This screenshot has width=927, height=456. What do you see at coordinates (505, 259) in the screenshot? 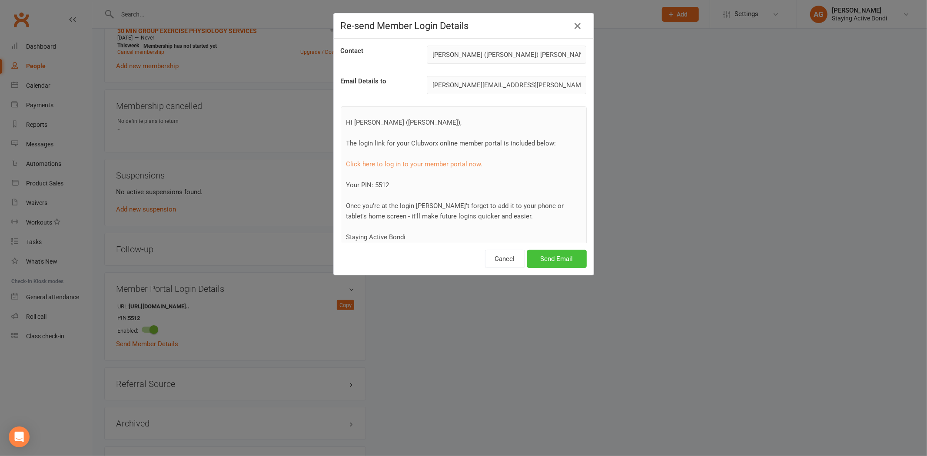
I see `button: Cancel` at bounding box center [505, 259].